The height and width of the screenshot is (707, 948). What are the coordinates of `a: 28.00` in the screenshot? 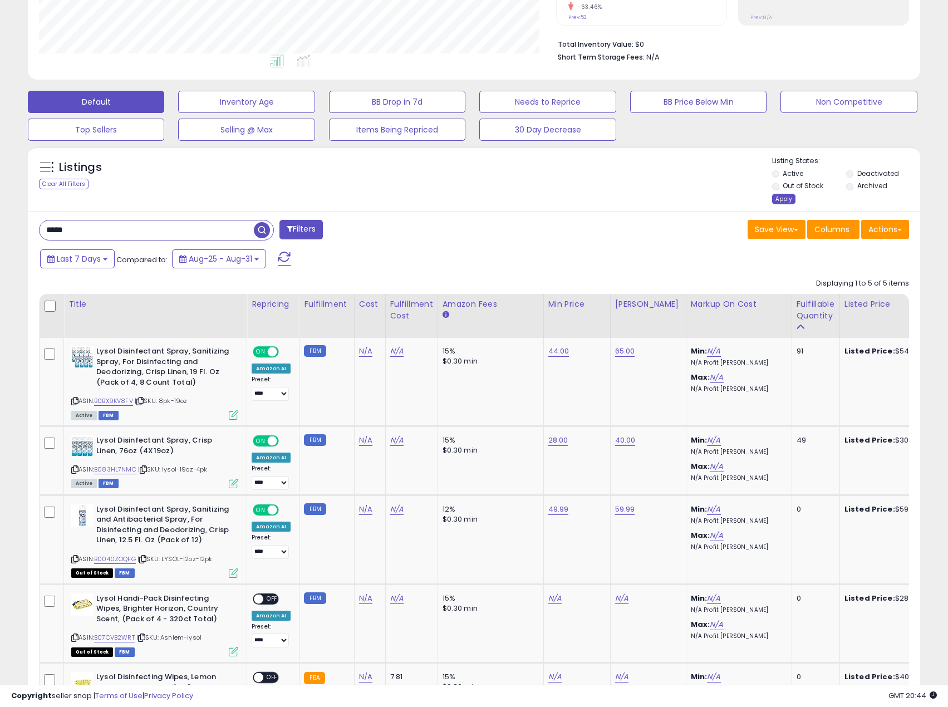 It's located at (558, 440).